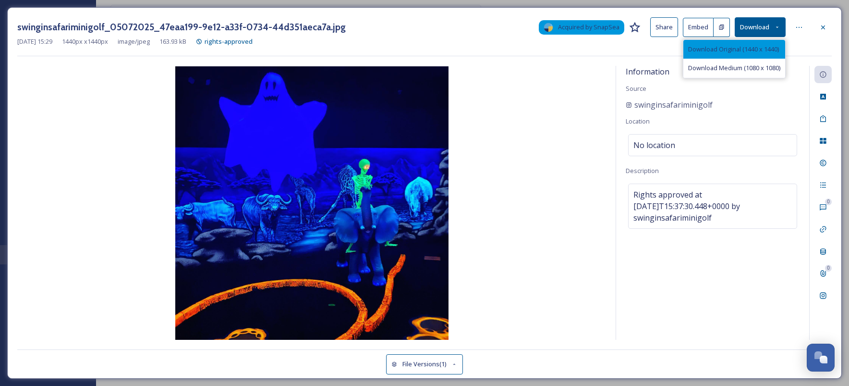 This screenshot has width=849, height=386. What do you see at coordinates (638, 121) in the screenshot?
I see `span: Location` at bounding box center [638, 121].